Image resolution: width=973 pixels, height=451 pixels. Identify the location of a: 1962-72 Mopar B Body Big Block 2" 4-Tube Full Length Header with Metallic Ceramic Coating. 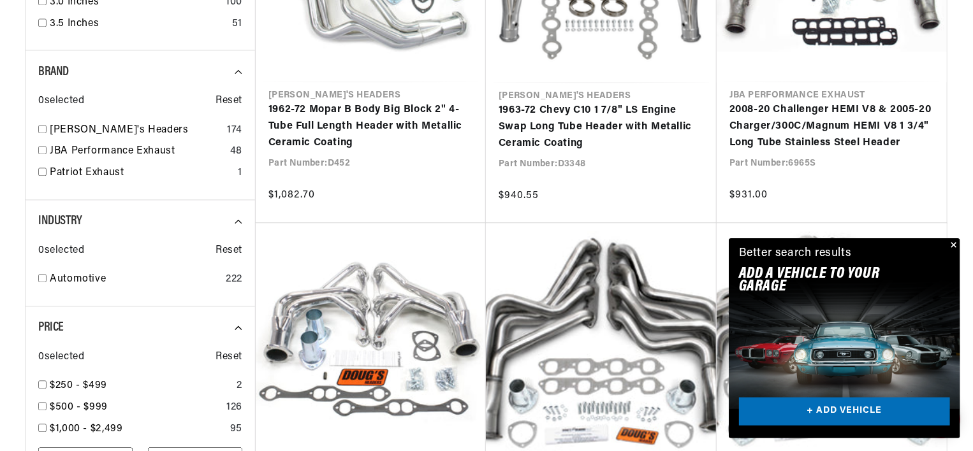
(370, 126).